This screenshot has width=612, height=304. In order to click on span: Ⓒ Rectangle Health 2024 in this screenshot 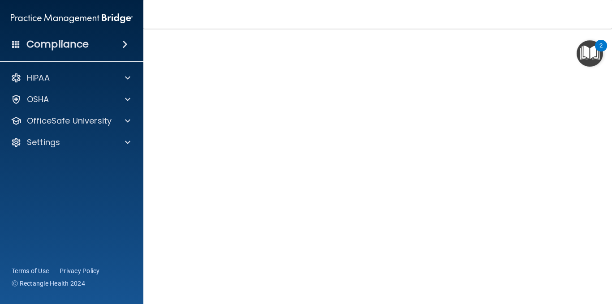, I will do `click(48, 284)`.